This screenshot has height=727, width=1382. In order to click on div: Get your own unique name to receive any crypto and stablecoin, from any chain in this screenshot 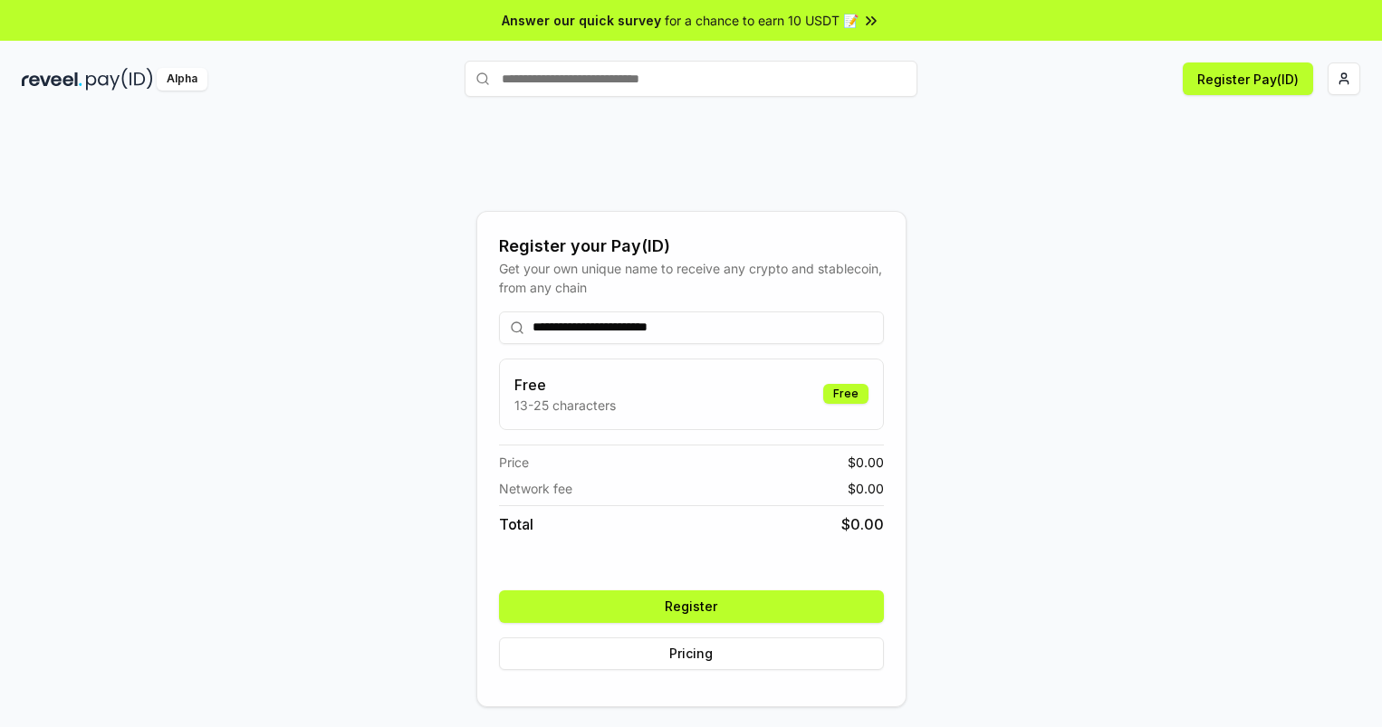, I will do `click(691, 278)`.